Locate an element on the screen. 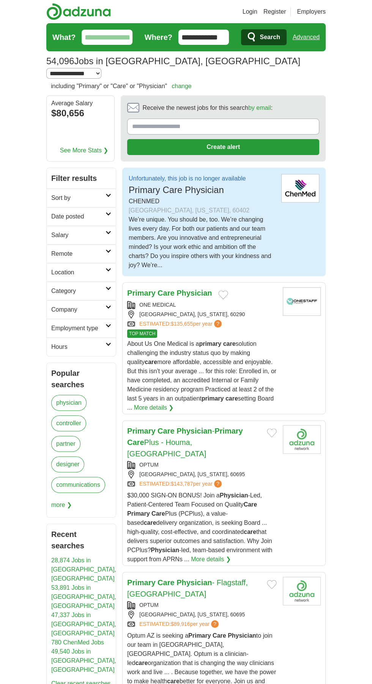  a: Remote is located at coordinates (81, 253).